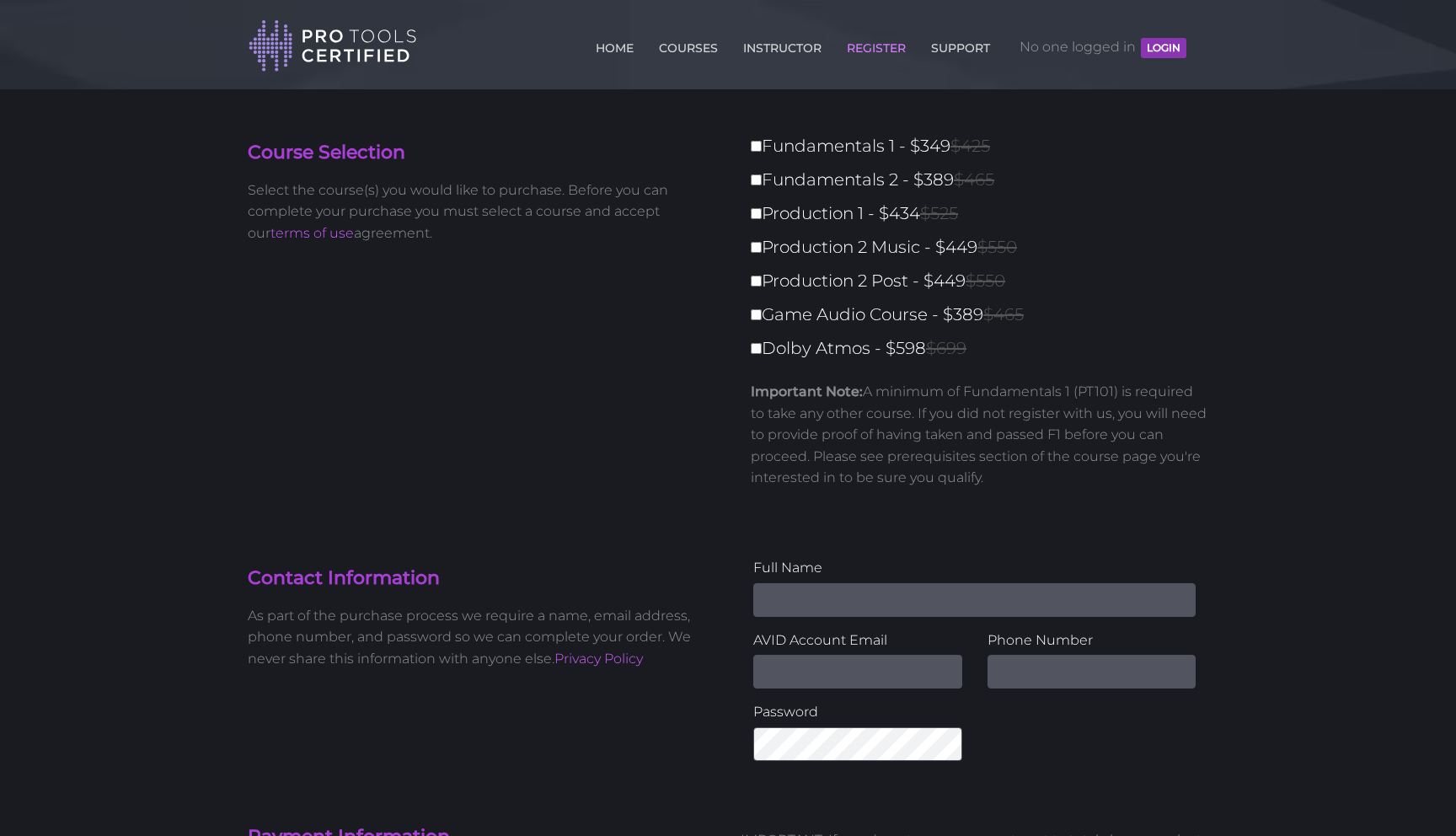  What do you see at coordinates (782, 45) in the screenshot?
I see `a: INSTRUCTOR` at bounding box center [782, 45].